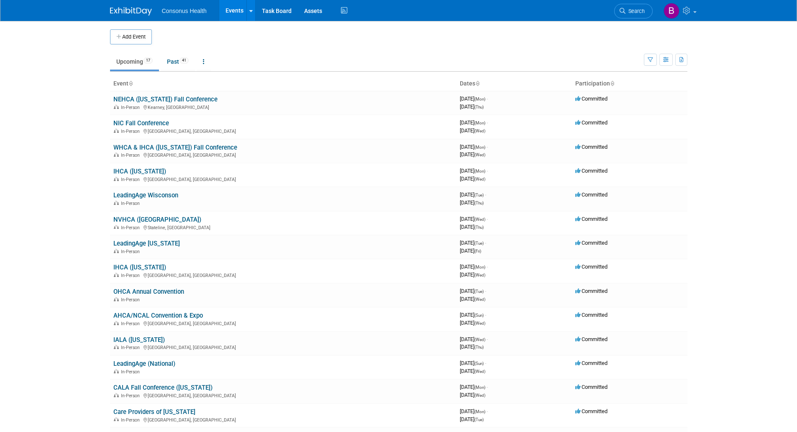  What do you see at coordinates (184, 11) in the screenshot?
I see `span: Consonus Health` at bounding box center [184, 11].